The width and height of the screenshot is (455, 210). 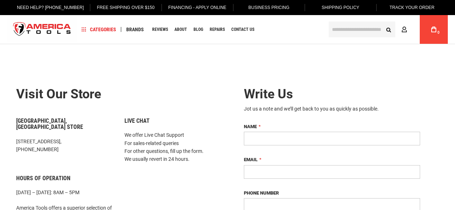 I want to click on span: Reviews, so click(x=160, y=29).